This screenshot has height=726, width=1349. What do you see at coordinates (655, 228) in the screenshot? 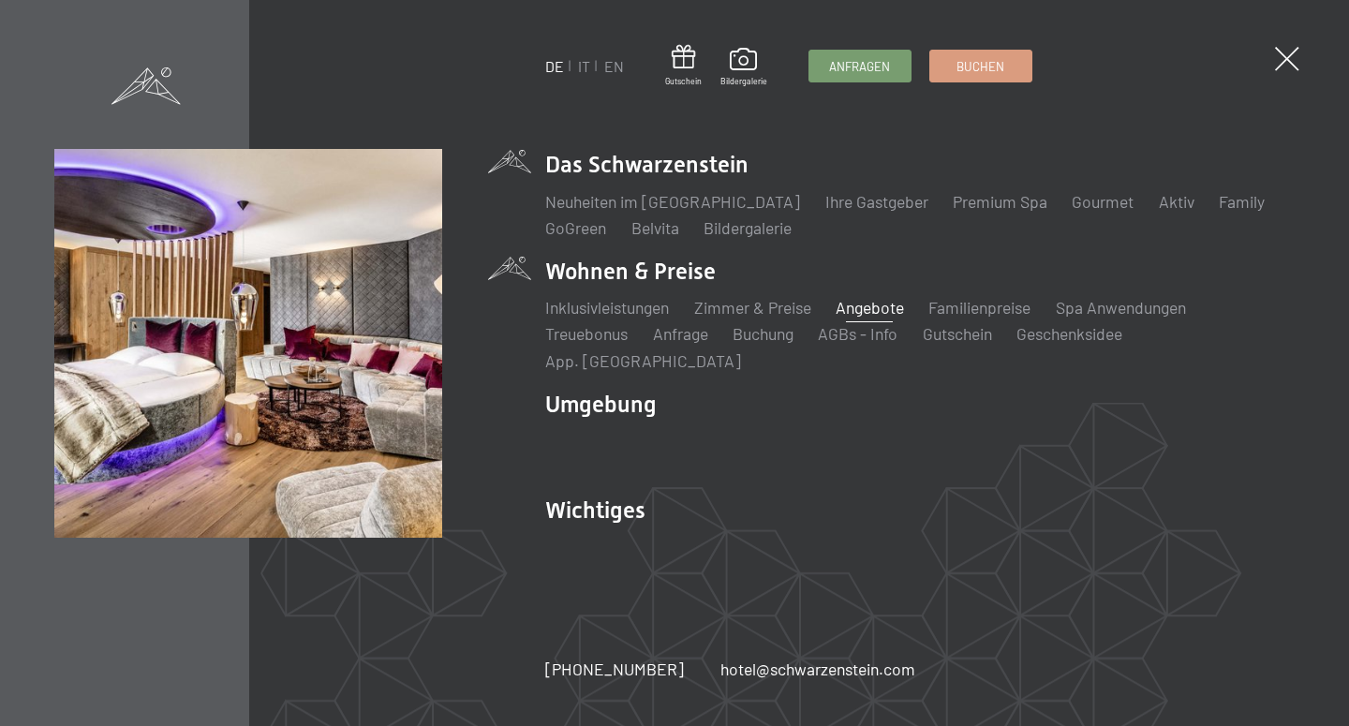
I see `a: Belvita` at bounding box center [655, 228].